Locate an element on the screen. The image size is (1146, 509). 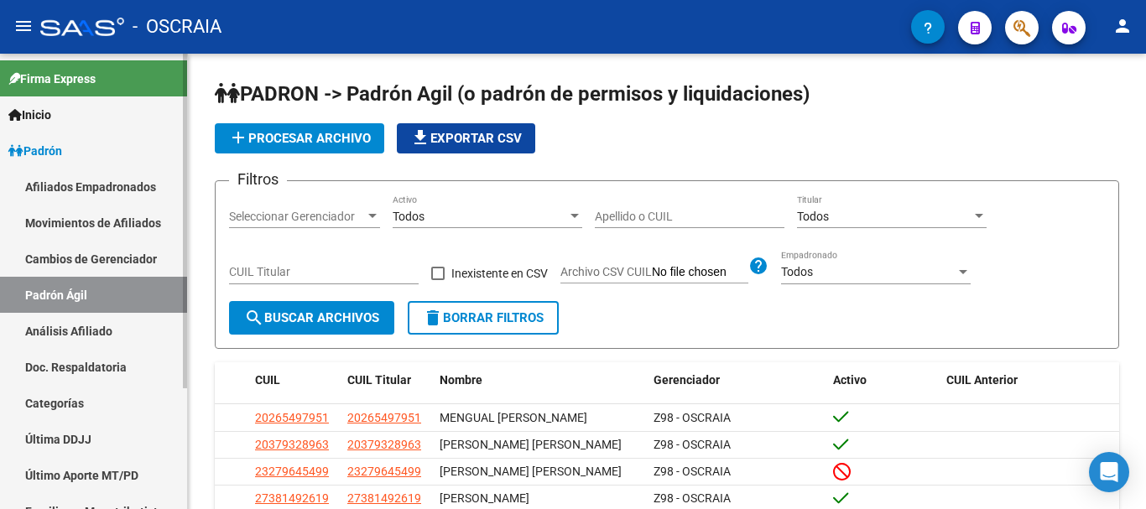
span: Archivo CSV CUIL is located at coordinates (606, 272).